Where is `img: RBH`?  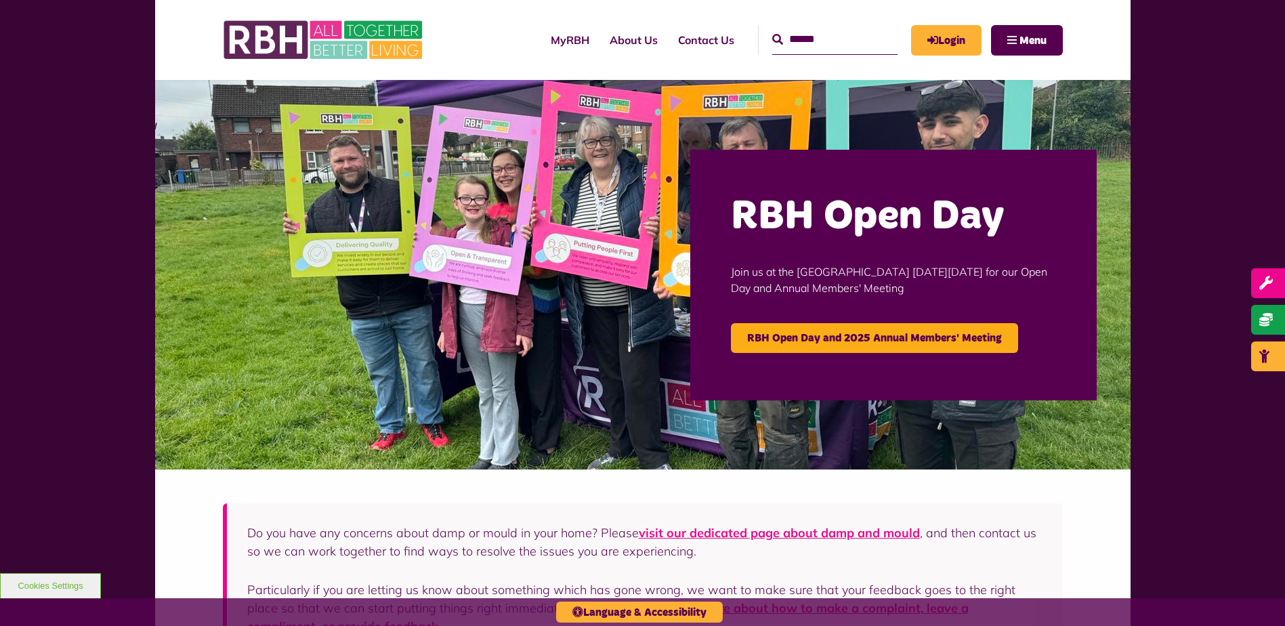
img: RBH is located at coordinates (324, 40).